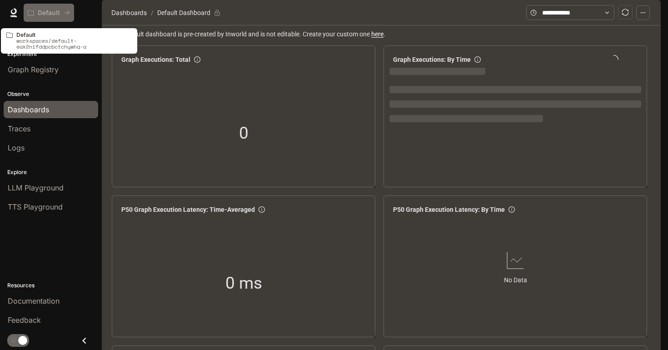 Image resolution: width=668 pixels, height=350 pixels. Describe the element at coordinates (188, 210) in the screenshot. I see `span: P50 Graph Execution Latency: Time-Averaged` at that location.